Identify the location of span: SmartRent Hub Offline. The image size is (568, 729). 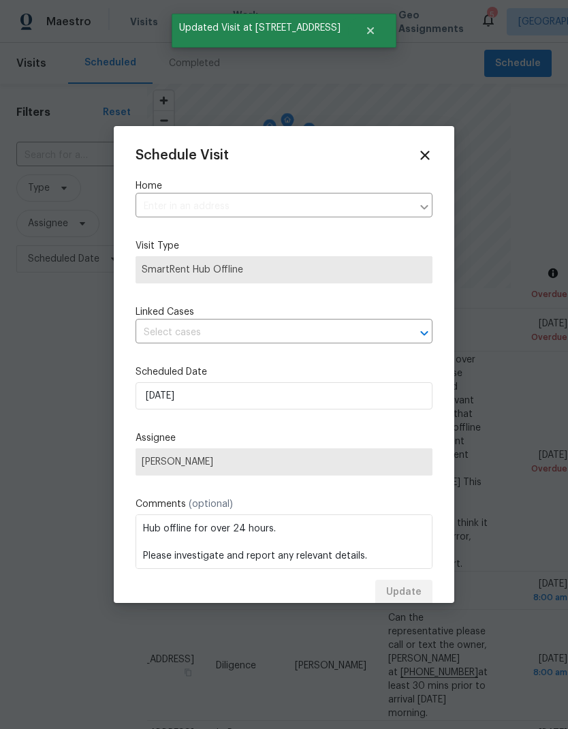
(284, 270).